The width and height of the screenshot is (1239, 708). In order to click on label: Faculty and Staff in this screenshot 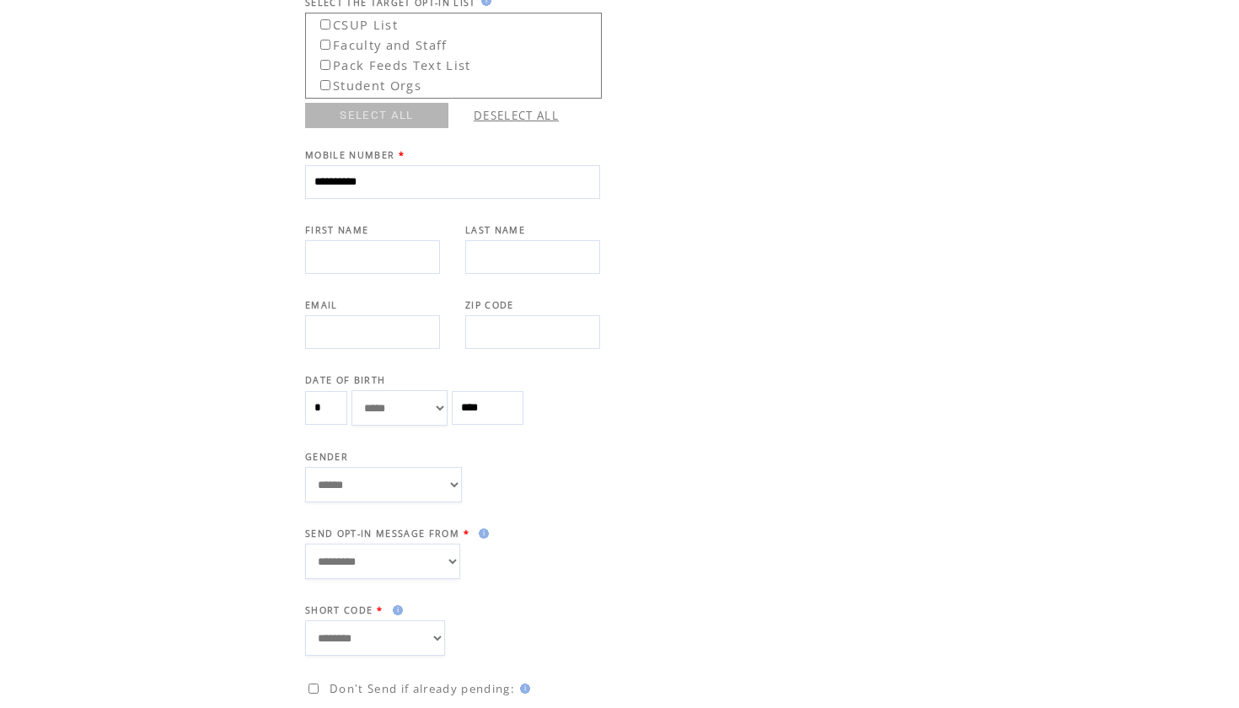, I will do `click(378, 42)`.